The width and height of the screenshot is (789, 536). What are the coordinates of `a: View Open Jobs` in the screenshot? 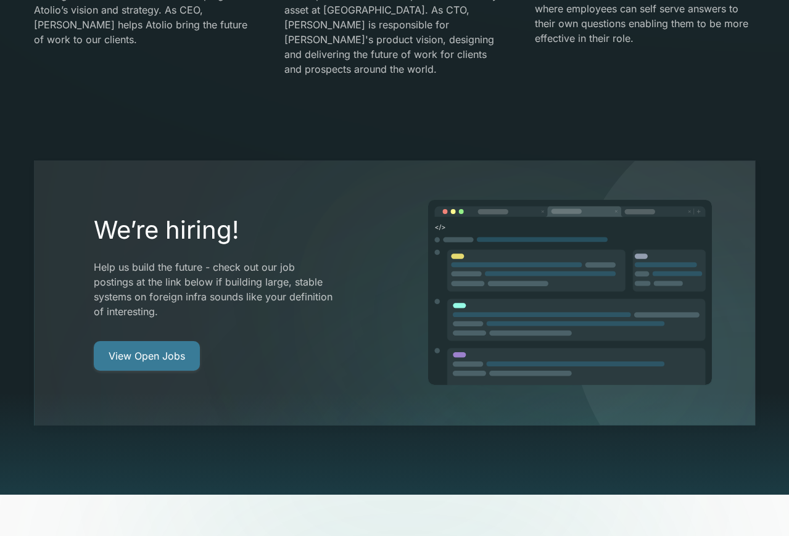 It's located at (147, 356).